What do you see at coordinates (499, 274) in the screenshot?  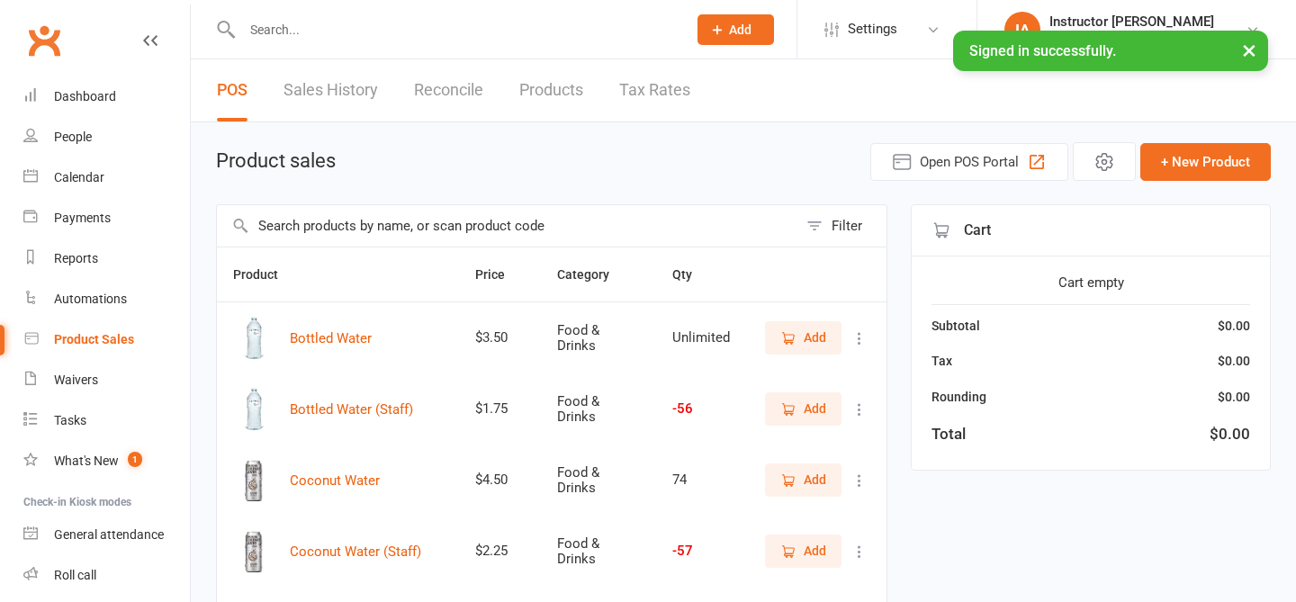 I see `span: Price` at bounding box center [499, 274].